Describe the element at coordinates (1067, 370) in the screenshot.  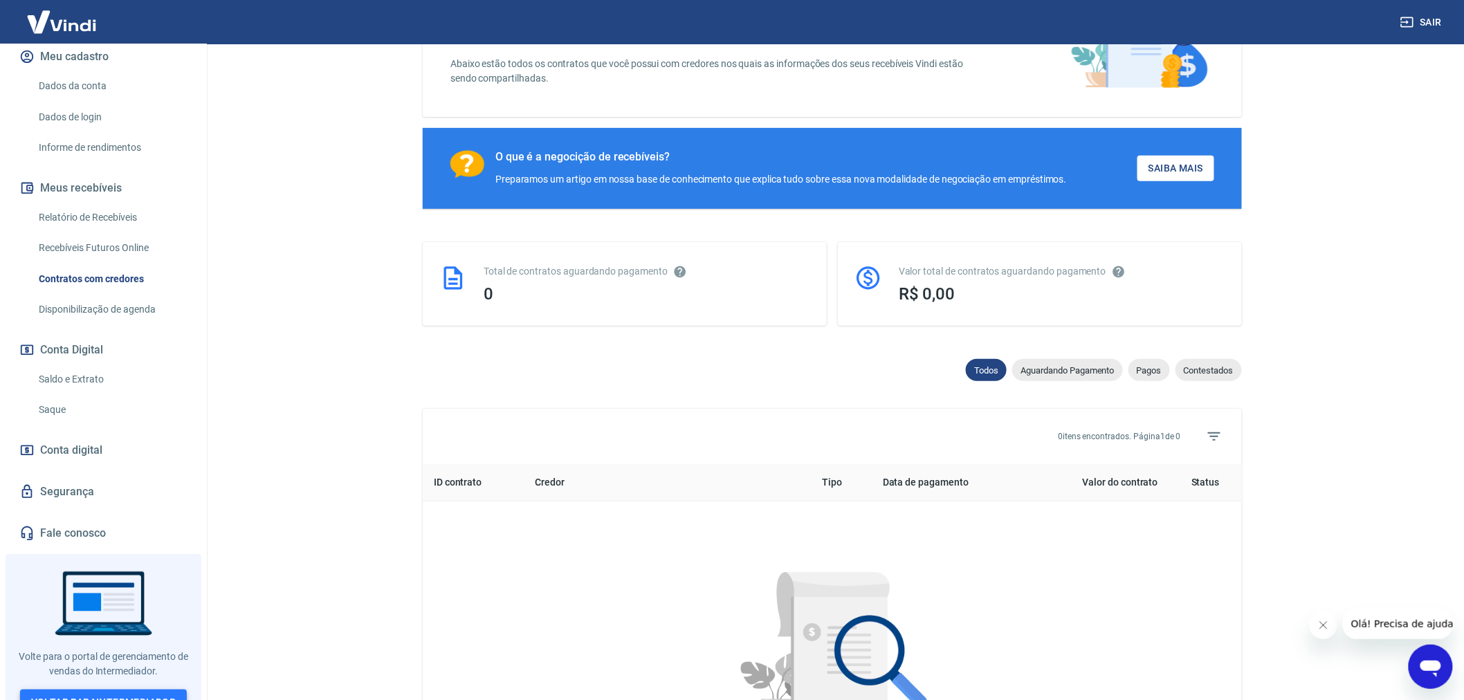
I see `div: Aguardando Pagamento` at that location.